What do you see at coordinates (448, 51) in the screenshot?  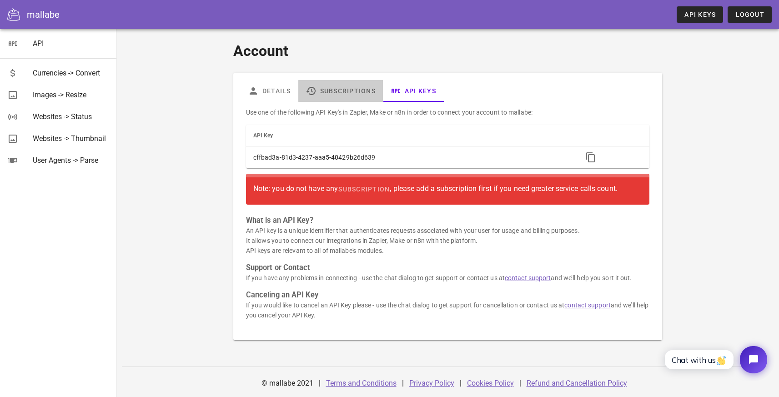 I see `h1: Account` at bounding box center [448, 51].